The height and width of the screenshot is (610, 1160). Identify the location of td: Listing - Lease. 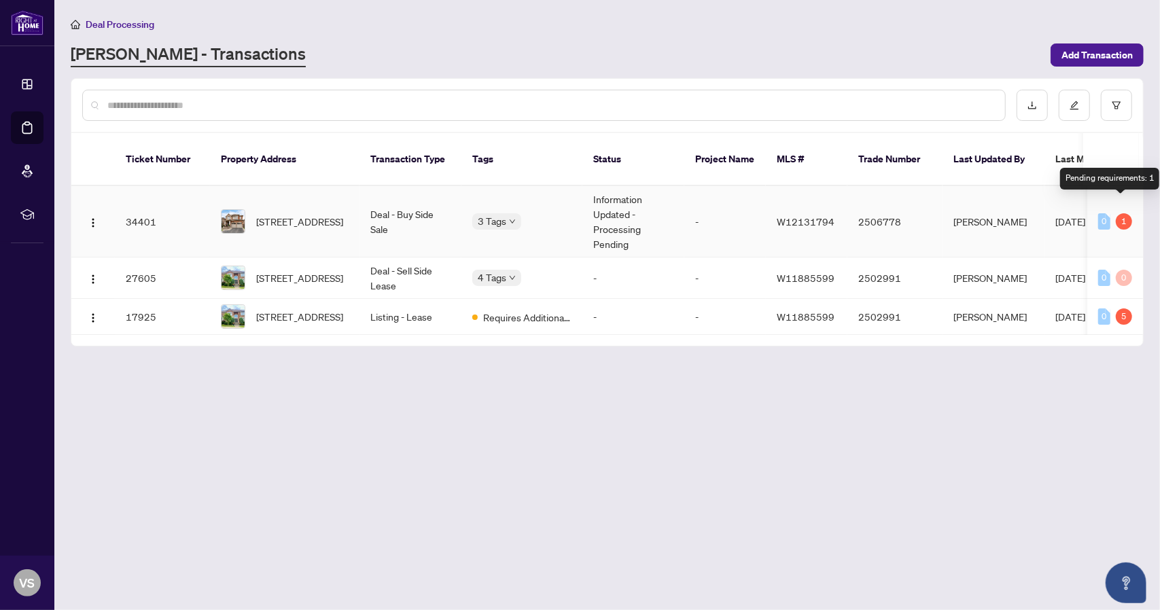
(411, 317).